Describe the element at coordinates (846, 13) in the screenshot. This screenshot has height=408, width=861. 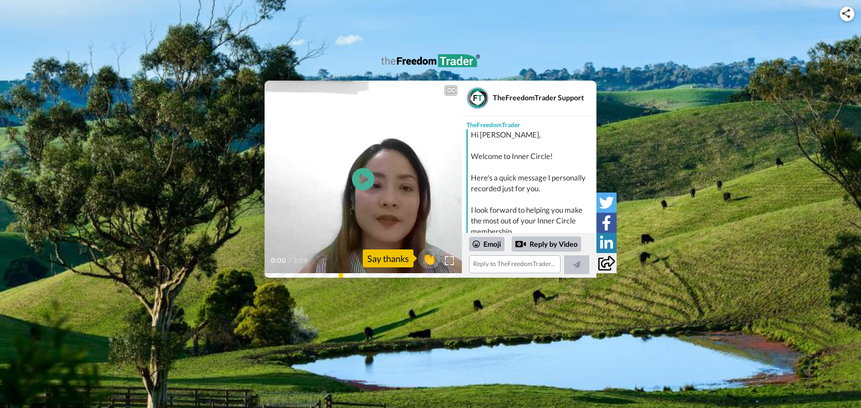
I see `img: ic_share.svg` at that location.